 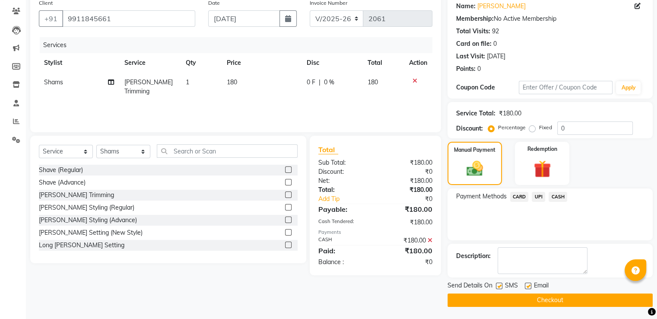 What do you see at coordinates (343, 189) in the screenshot?
I see `div: Total:` at bounding box center [343, 189].